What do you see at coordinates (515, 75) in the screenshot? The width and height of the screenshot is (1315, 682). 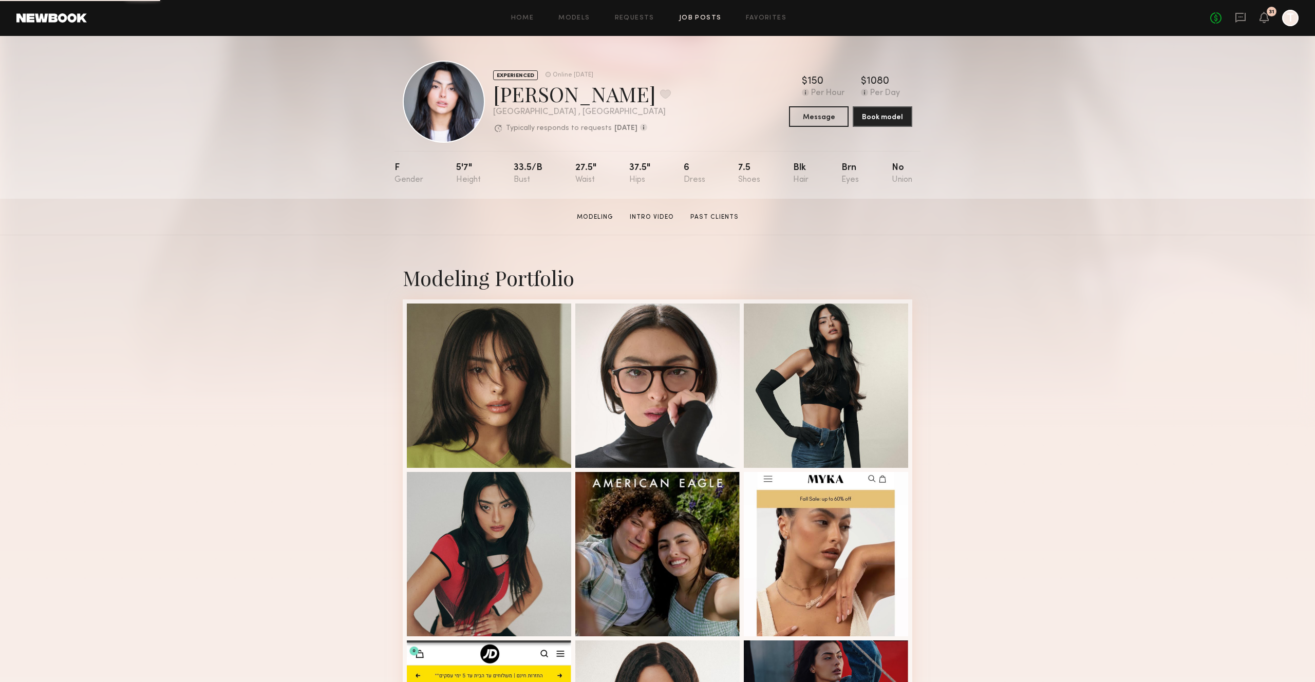 I see `div: EXPERIENCED` at bounding box center [515, 75].